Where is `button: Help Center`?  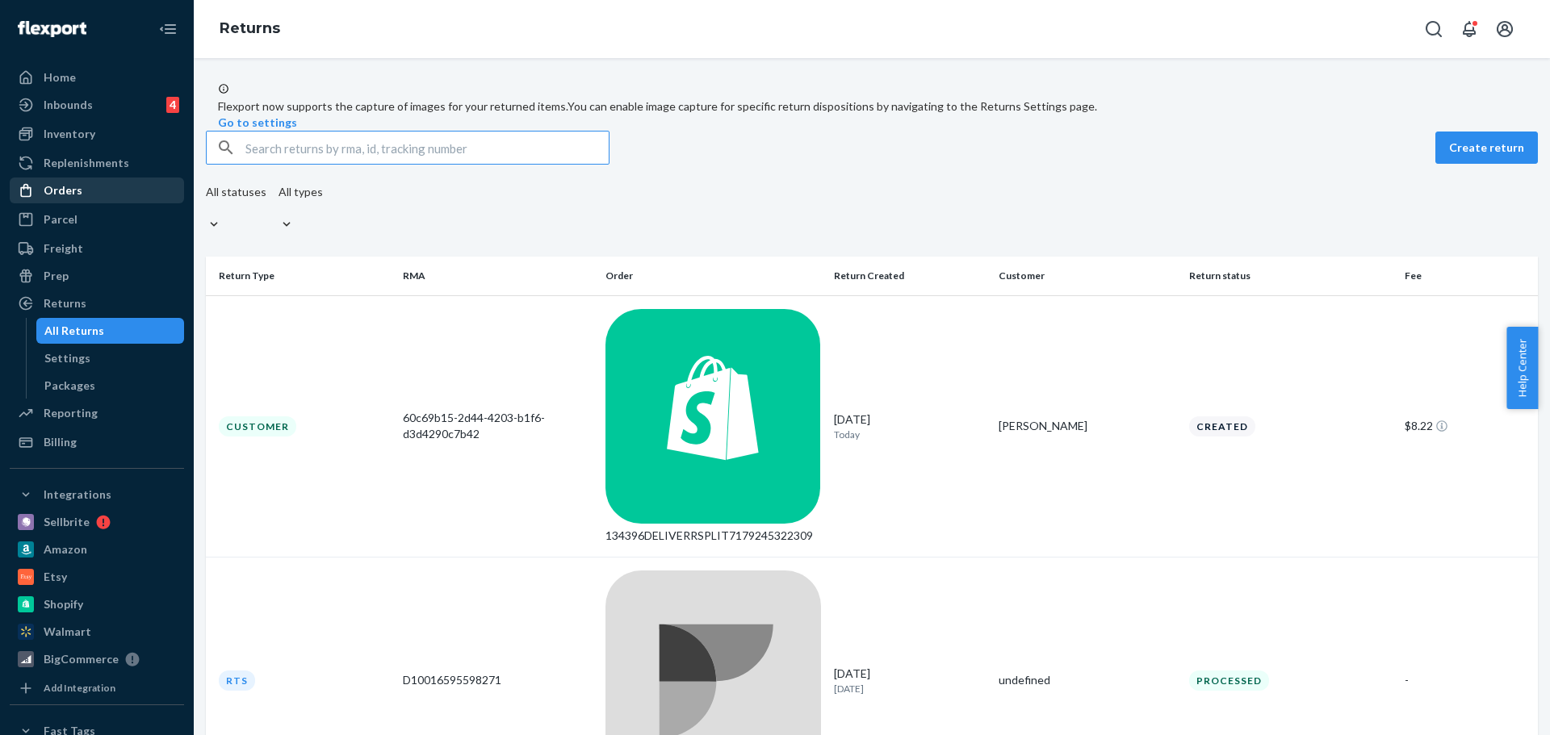 button: Help Center is located at coordinates (1522, 368).